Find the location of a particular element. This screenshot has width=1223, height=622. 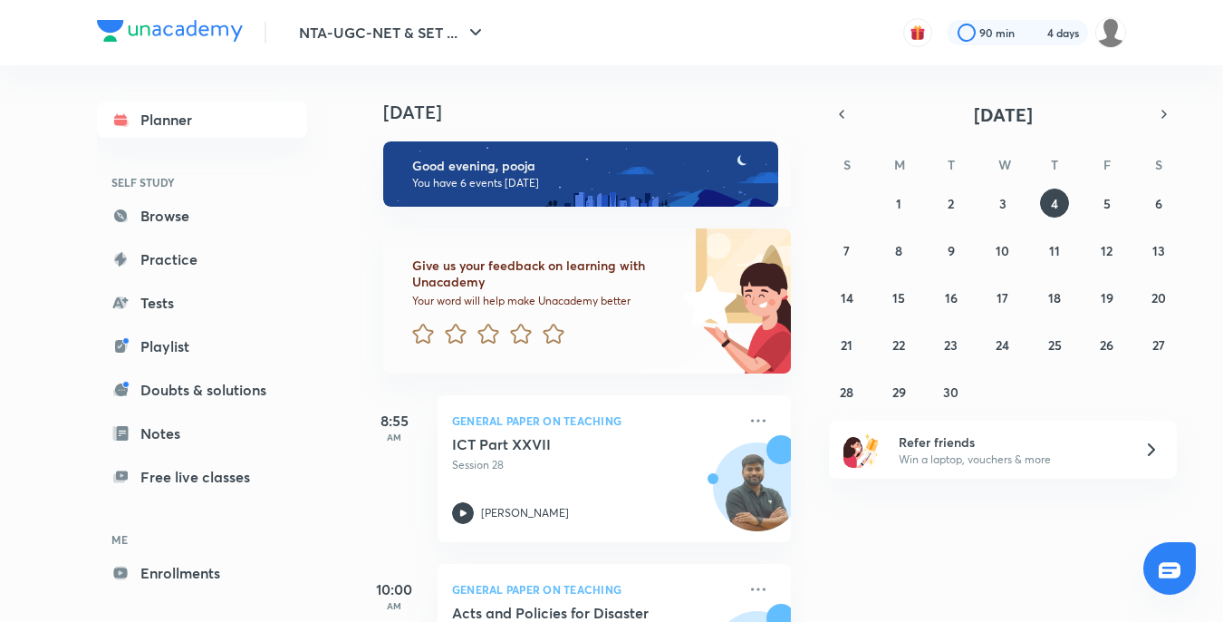

abbr: September 12, 2025 is located at coordinates (1106, 250).